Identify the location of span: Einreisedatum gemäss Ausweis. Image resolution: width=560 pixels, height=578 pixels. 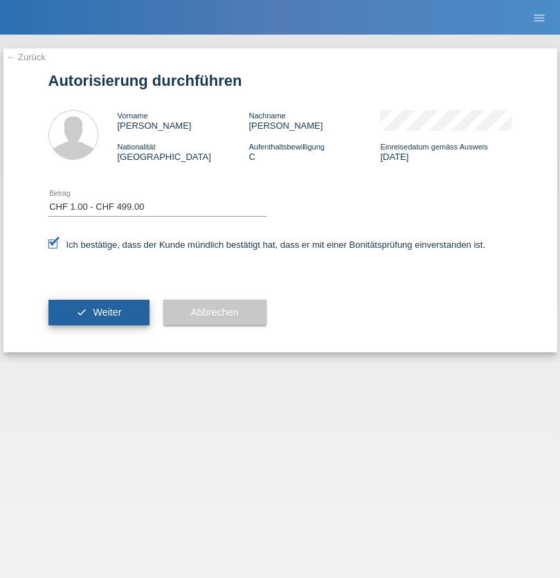
(434, 147).